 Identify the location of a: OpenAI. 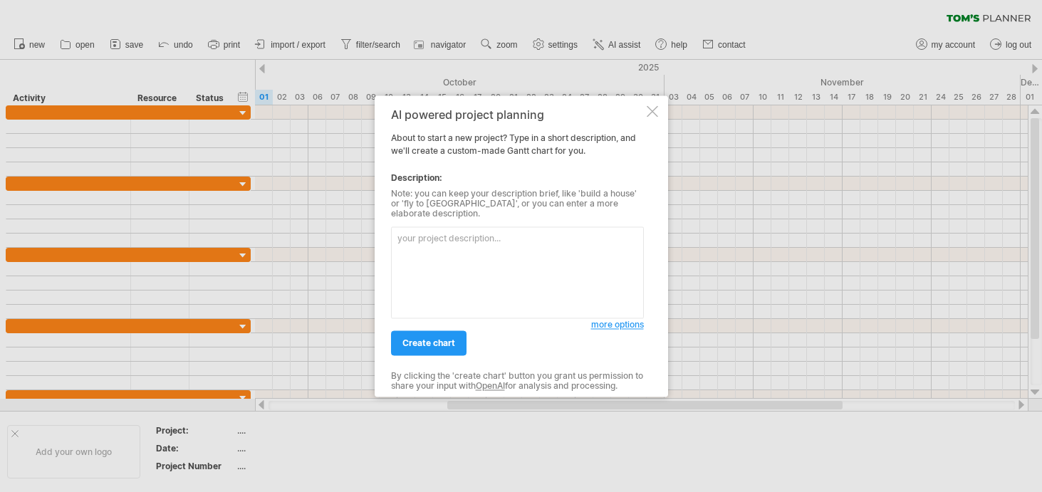
(490, 386).